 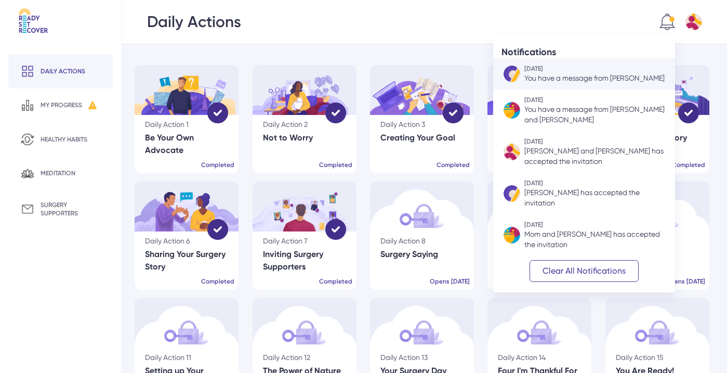 I want to click on div: Clear All Notifications, so click(x=584, y=271).